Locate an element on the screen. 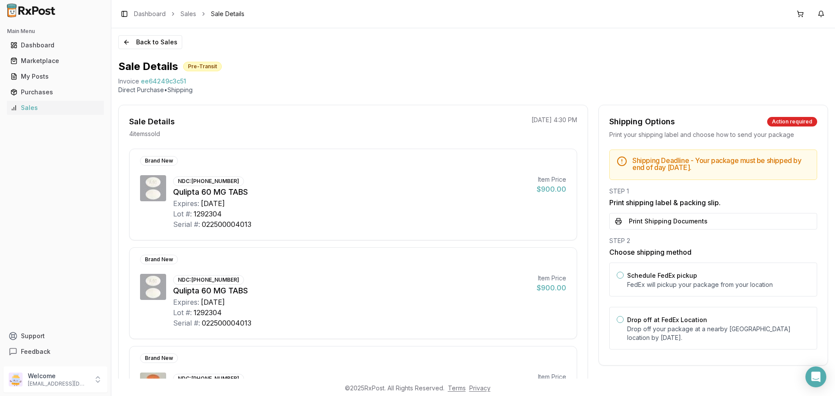  h1: Sale Details is located at coordinates (148, 67).